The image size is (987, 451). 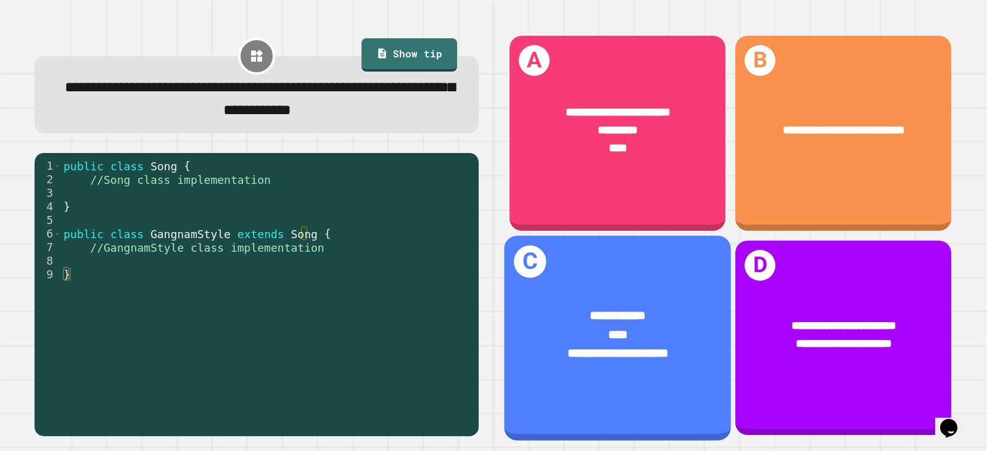 What do you see at coordinates (534, 60) in the screenshot?
I see `h1: A` at bounding box center [534, 60].